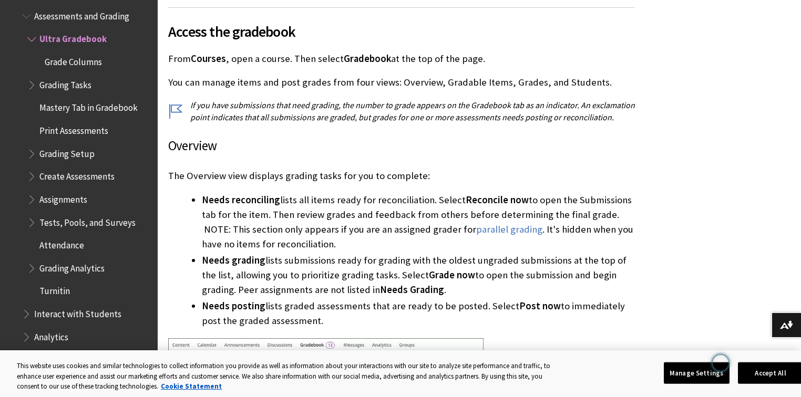 The height and width of the screenshot is (397, 801). Describe the element at coordinates (540, 306) in the screenshot. I see `span: Post now` at that location.